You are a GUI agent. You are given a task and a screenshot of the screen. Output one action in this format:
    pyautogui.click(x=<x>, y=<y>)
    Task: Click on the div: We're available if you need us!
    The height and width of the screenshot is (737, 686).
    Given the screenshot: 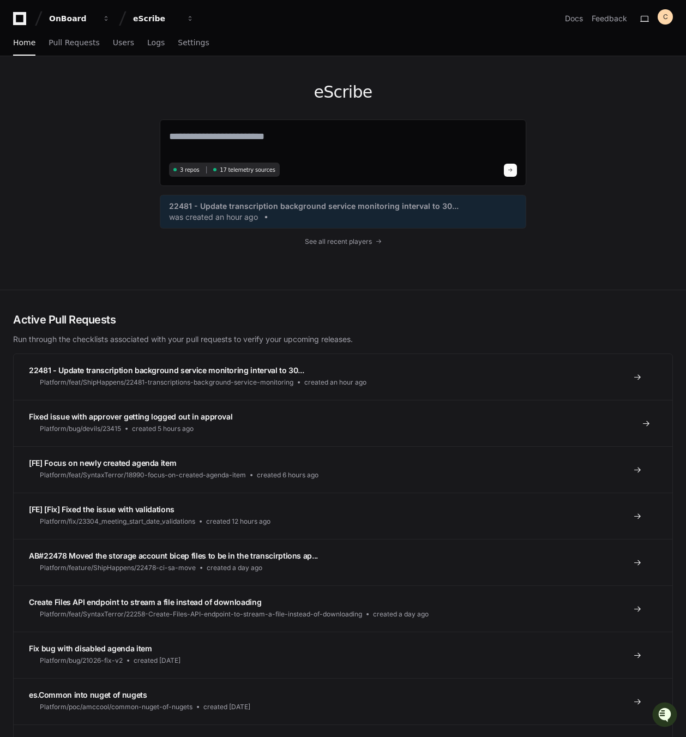 What is the action you would take?
    pyautogui.click(x=87, y=97)
    